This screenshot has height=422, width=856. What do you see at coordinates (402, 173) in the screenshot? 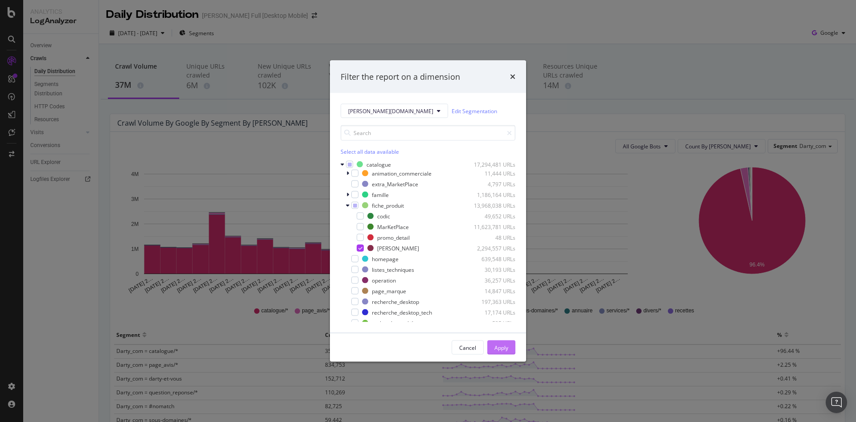
I see `div: animation_commerciale` at bounding box center [402, 173].